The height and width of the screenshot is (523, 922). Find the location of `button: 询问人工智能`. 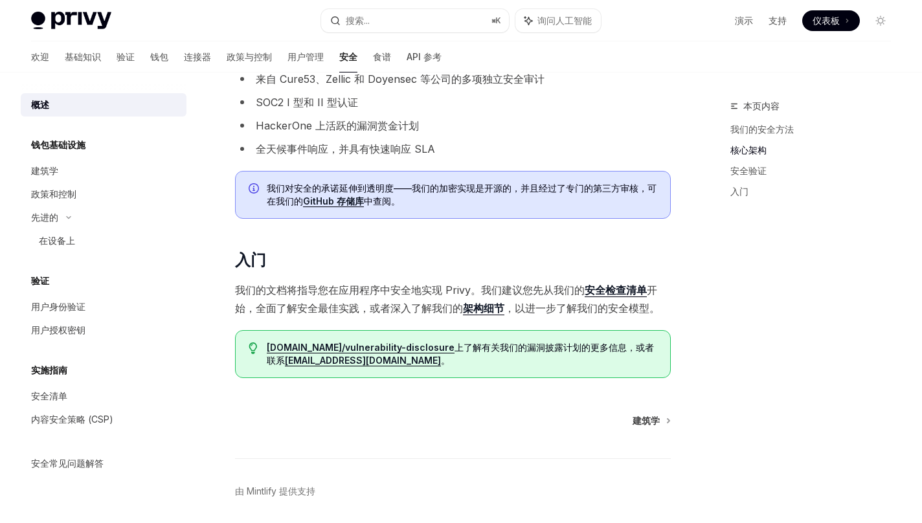

button: 询问人工智能 is located at coordinates (558, 21).